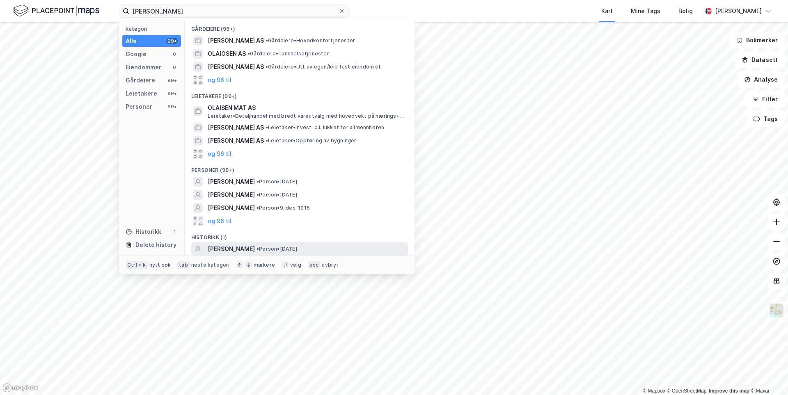 The image size is (788, 395). I want to click on span: Leietaker • Detaljhandel med bredt vareutvalg med hovedvekt på nærings- og nytelsesmidler, so click(307, 116).